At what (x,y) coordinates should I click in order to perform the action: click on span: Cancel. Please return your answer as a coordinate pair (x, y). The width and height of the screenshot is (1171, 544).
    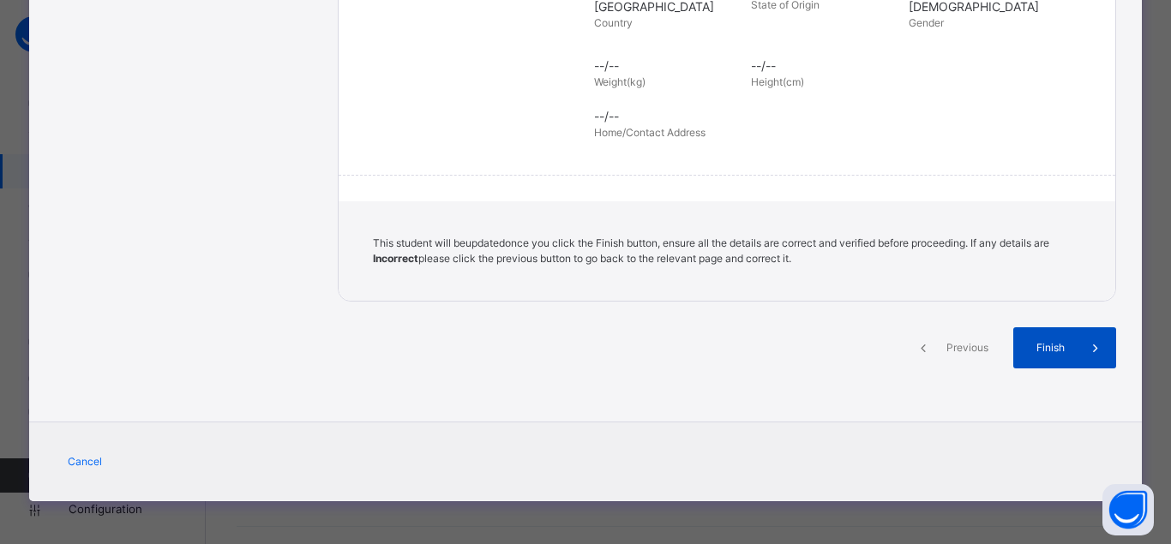
    Looking at the image, I should click on (85, 462).